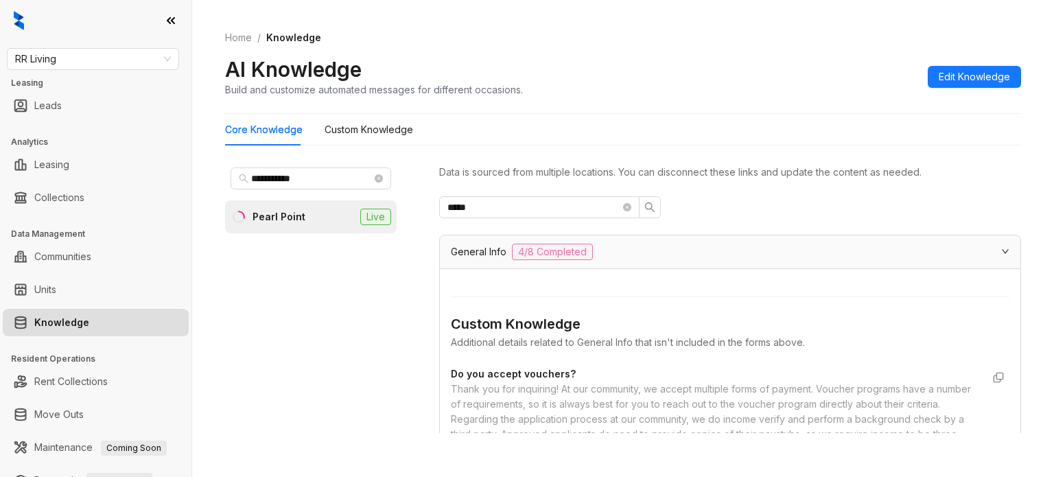 The width and height of the screenshot is (1054, 477). Describe the element at coordinates (95, 447) in the screenshot. I see `li: Maintenance` at that location.